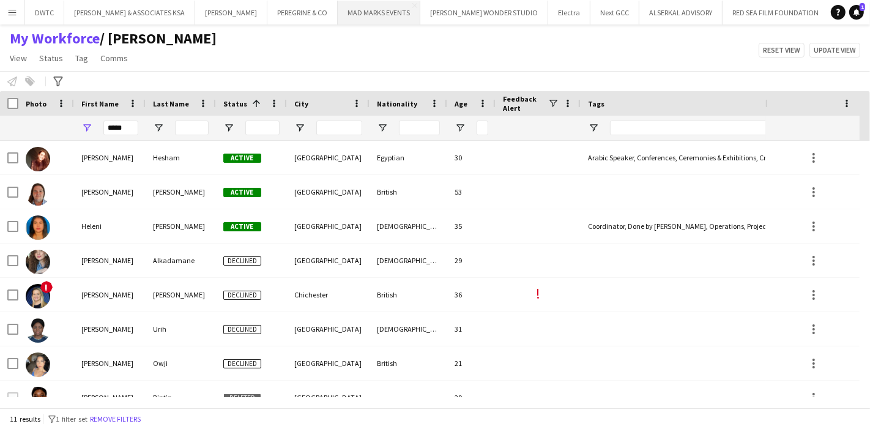  Describe the element at coordinates (110, 226) in the screenshot. I see `div: Heleni` at that location.